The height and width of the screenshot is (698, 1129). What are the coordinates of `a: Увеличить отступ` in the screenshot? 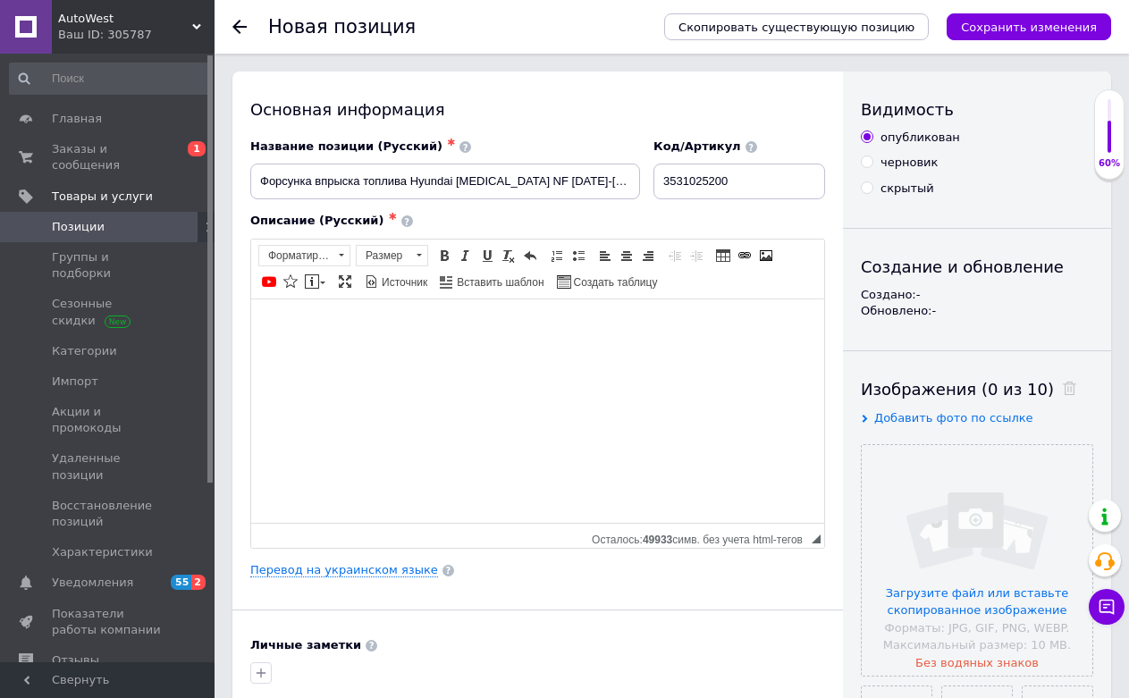 It's located at (696, 256).